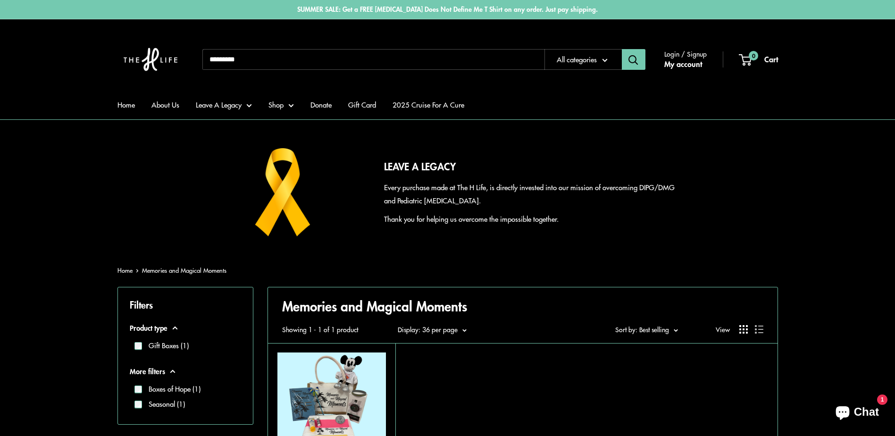 This screenshot has width=895, height=436. Describe the element at coordinates (531, 219) in the screenshot. I see `p: Thank you for helping us overcome the impossible together.` at that location.